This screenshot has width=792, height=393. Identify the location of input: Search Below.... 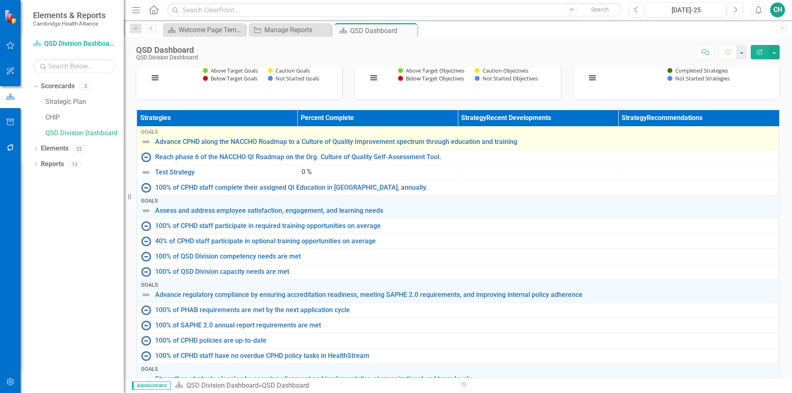
(74, 66).